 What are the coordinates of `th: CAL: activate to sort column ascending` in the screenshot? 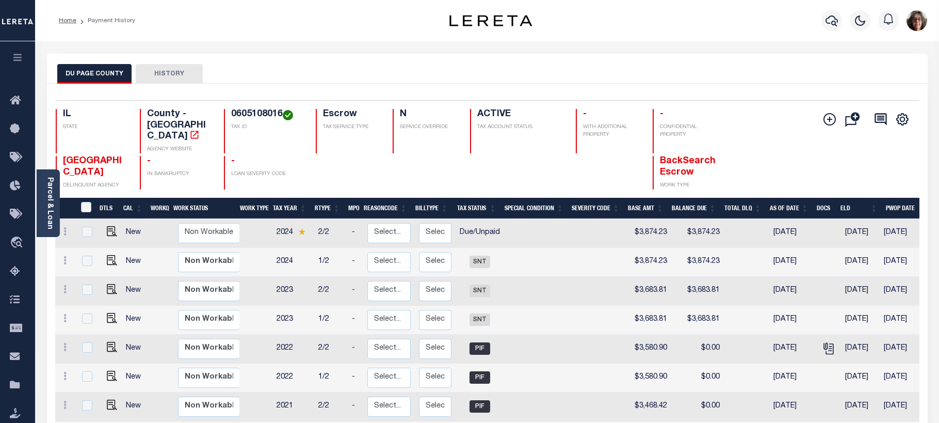 It's located at (133, 208).